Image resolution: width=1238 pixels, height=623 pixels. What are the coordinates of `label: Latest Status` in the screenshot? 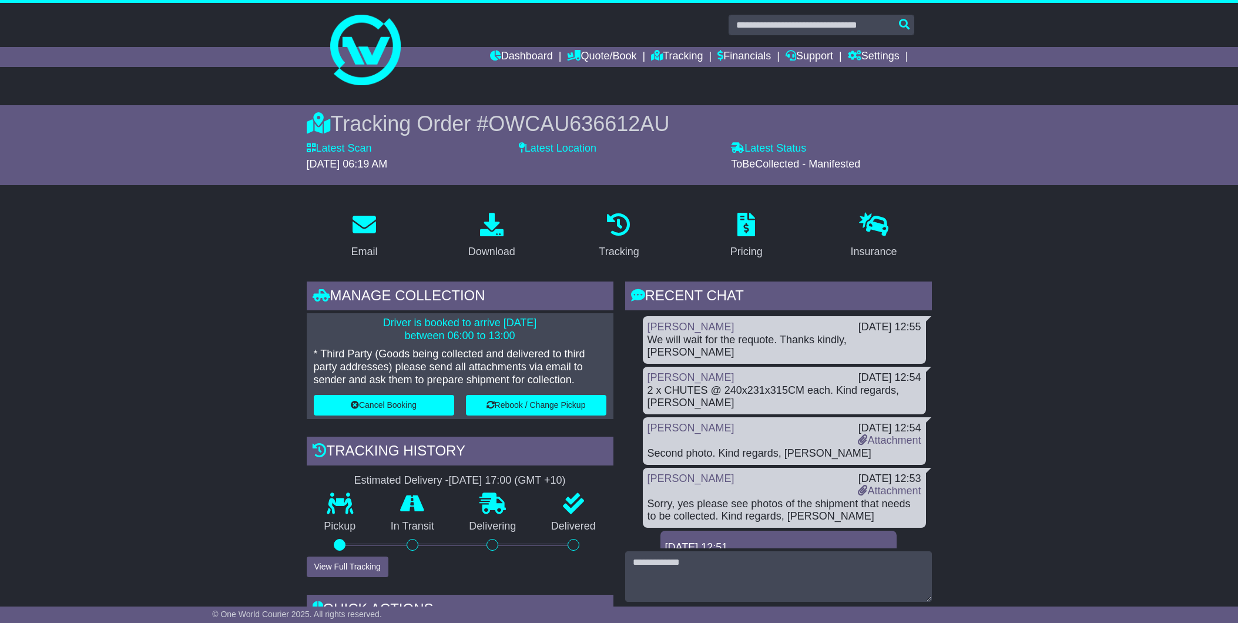 It's located at (768, 149).